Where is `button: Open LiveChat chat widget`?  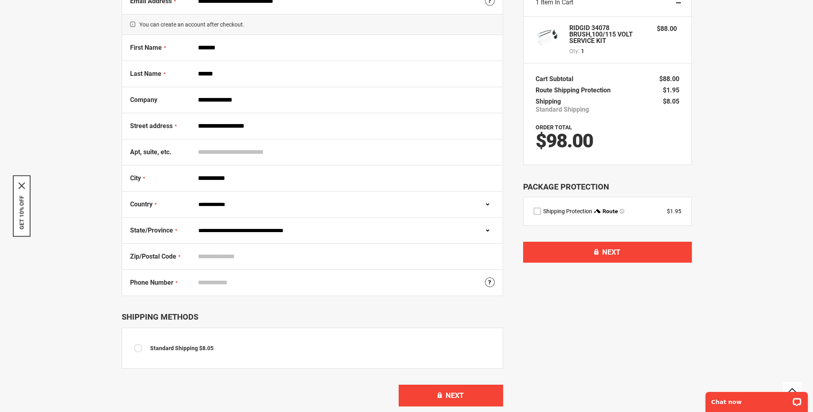 button: Open LiveChat chat widget is located at coordinates (97, 15).